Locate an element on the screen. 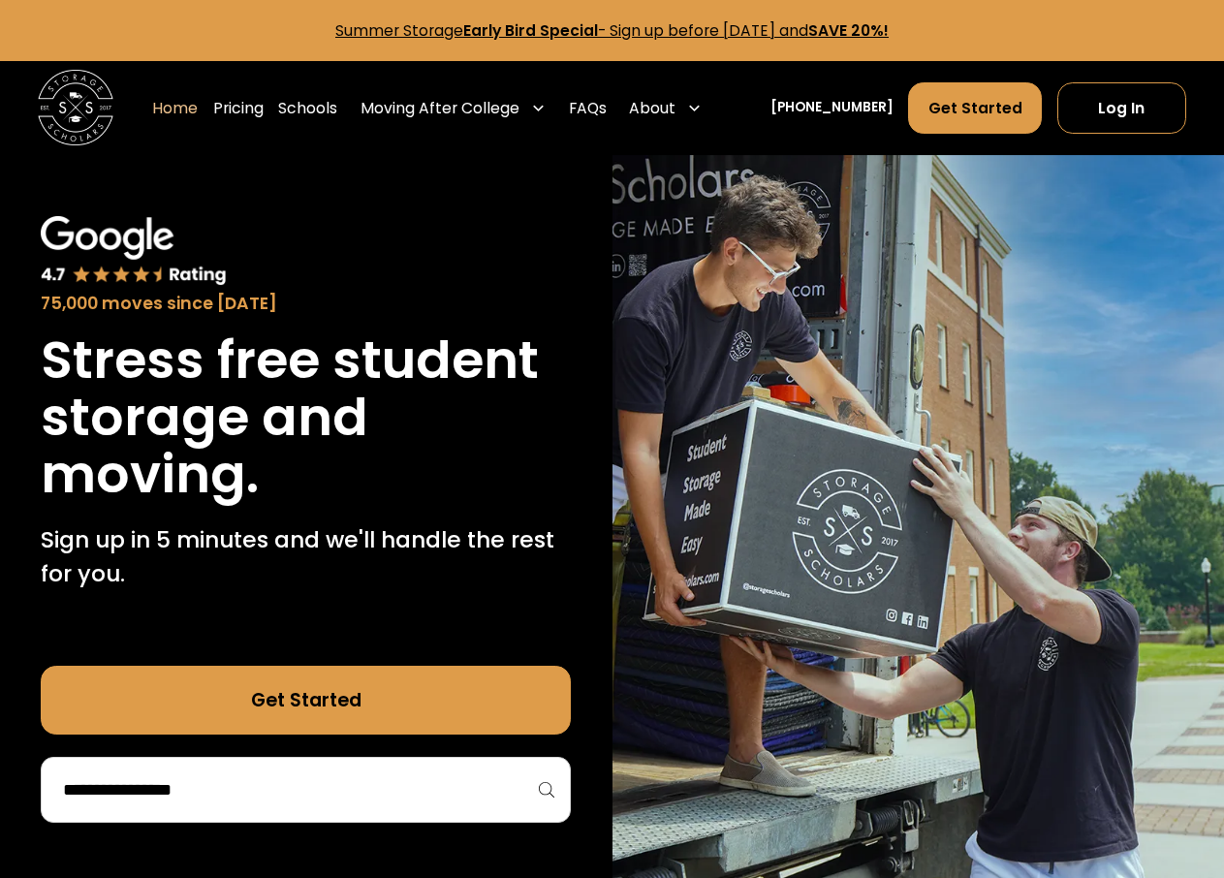  h1: Stress free student storage and moving. is located at coordinates (305, 417).